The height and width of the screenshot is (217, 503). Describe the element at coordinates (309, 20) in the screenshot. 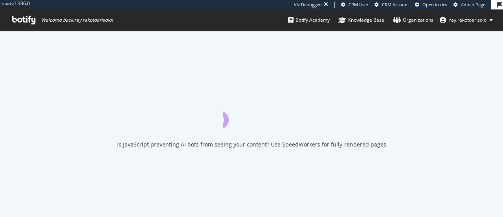

I see `div: Botify Academy` at that location.